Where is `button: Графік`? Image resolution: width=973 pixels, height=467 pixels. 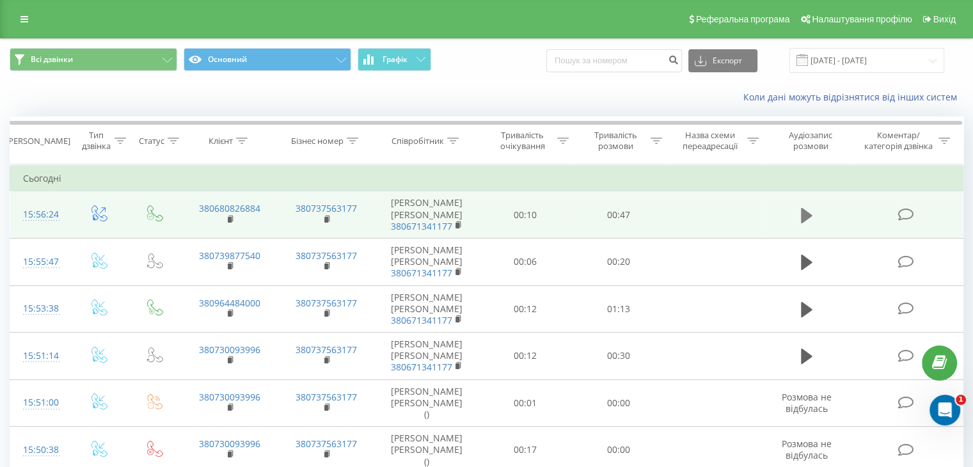 button: Графік is located at coordinates (394, 60).